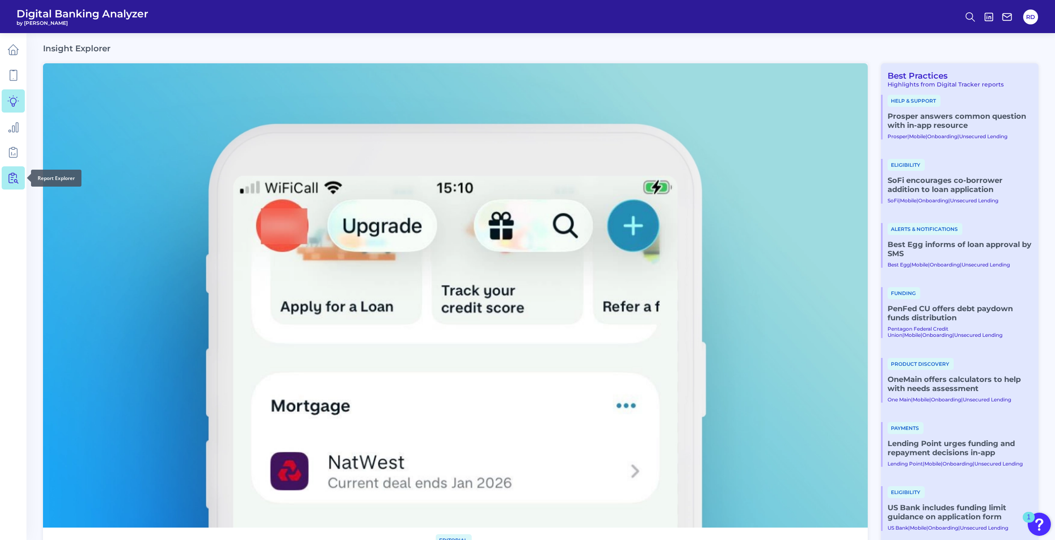 The image size is (1055, 540). I want to click on a: Product discovery, so click(921, 363).